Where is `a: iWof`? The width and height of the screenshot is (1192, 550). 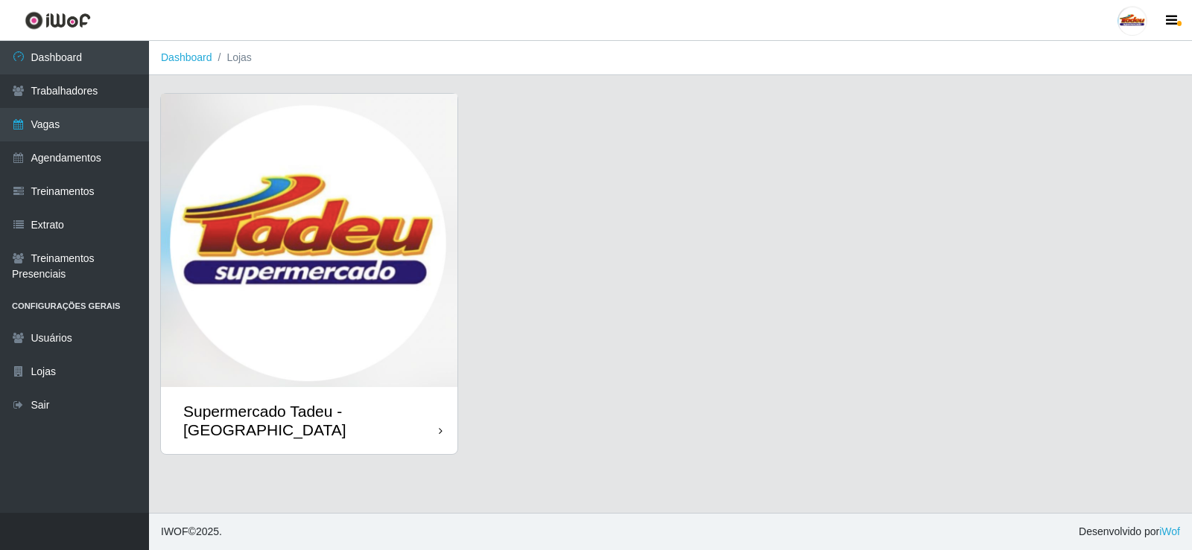 a: iWof is located at coordinates (1169, 532).